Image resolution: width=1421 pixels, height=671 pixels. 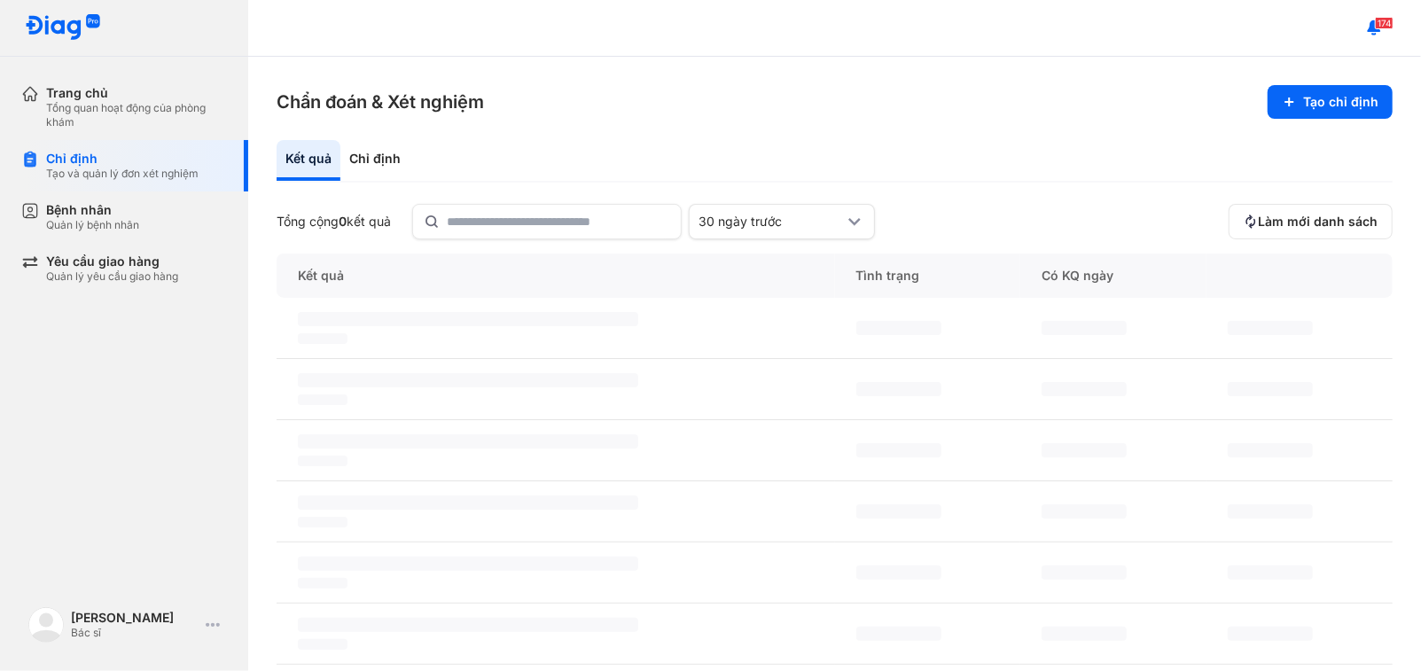 What do you see at coordinates (333, 222) in the screenshot?
I see `div: Tổng cộng kết quả` at bounding box center [333, 222].